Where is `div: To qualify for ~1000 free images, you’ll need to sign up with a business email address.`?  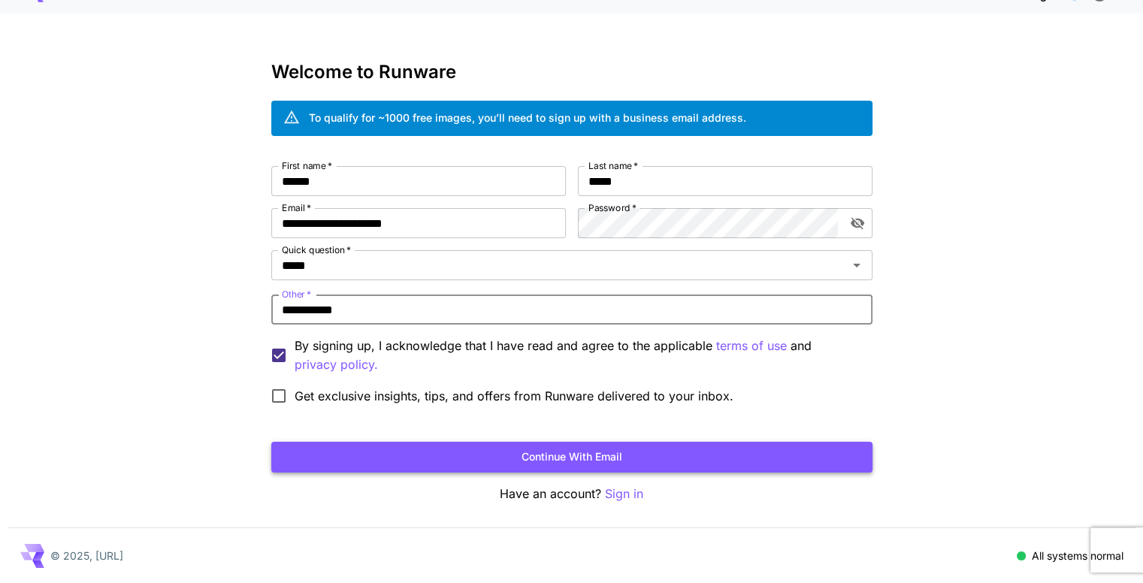 div: To qualify for ~1000 free images, you’ll need to sign up with a business email address. is located at coordinates (527, 117).